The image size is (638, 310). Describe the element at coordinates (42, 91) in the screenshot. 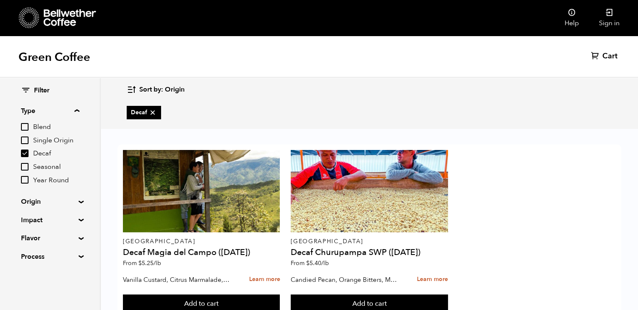

I see `span: Filter` at that location.